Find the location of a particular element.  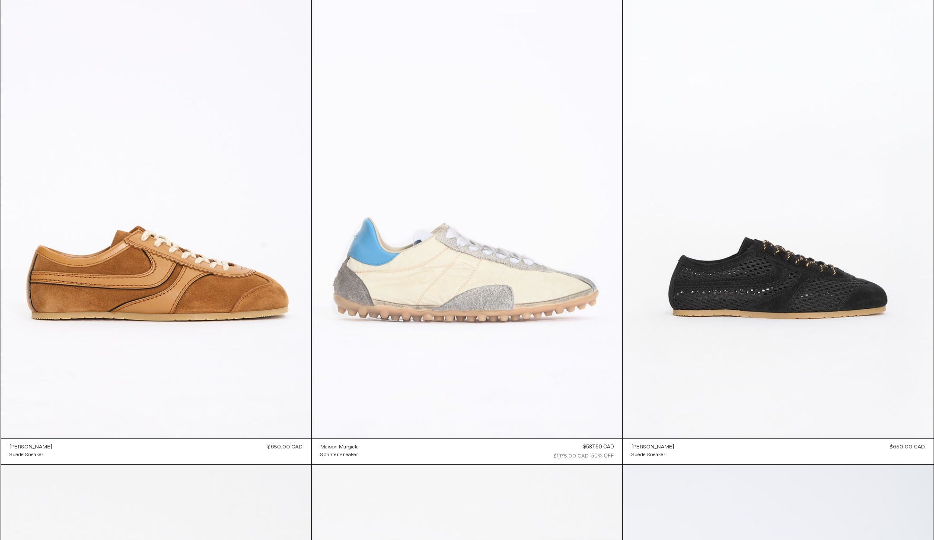

div: $1,175.00 CAD is located at coordinates (571, 456).